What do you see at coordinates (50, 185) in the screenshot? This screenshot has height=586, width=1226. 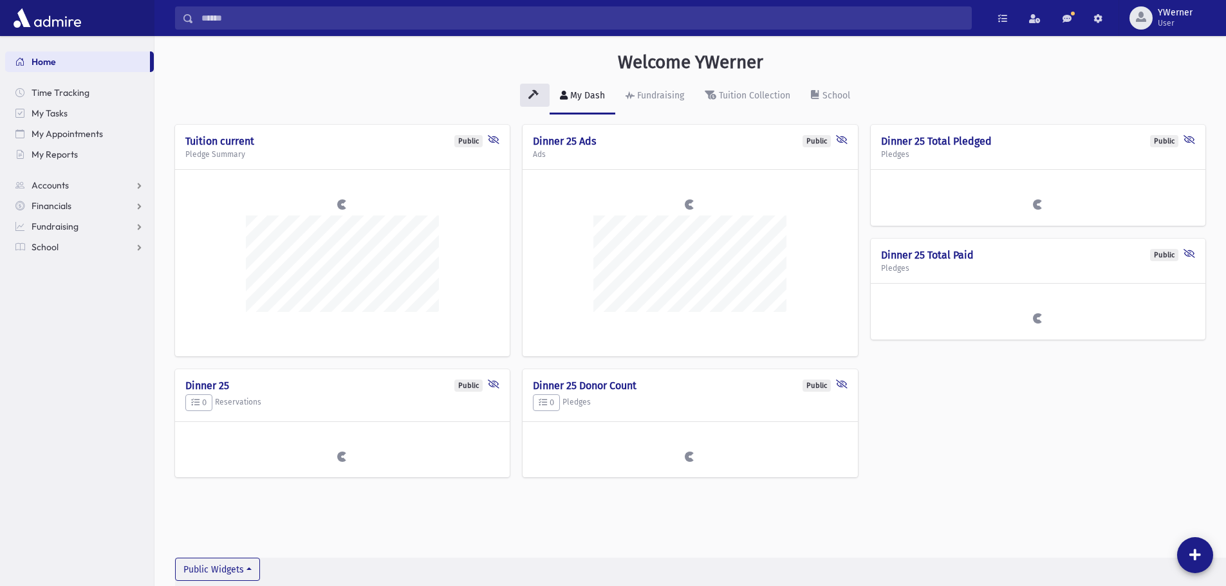 I see `span: Accounts` at bounding box center [50, 185].